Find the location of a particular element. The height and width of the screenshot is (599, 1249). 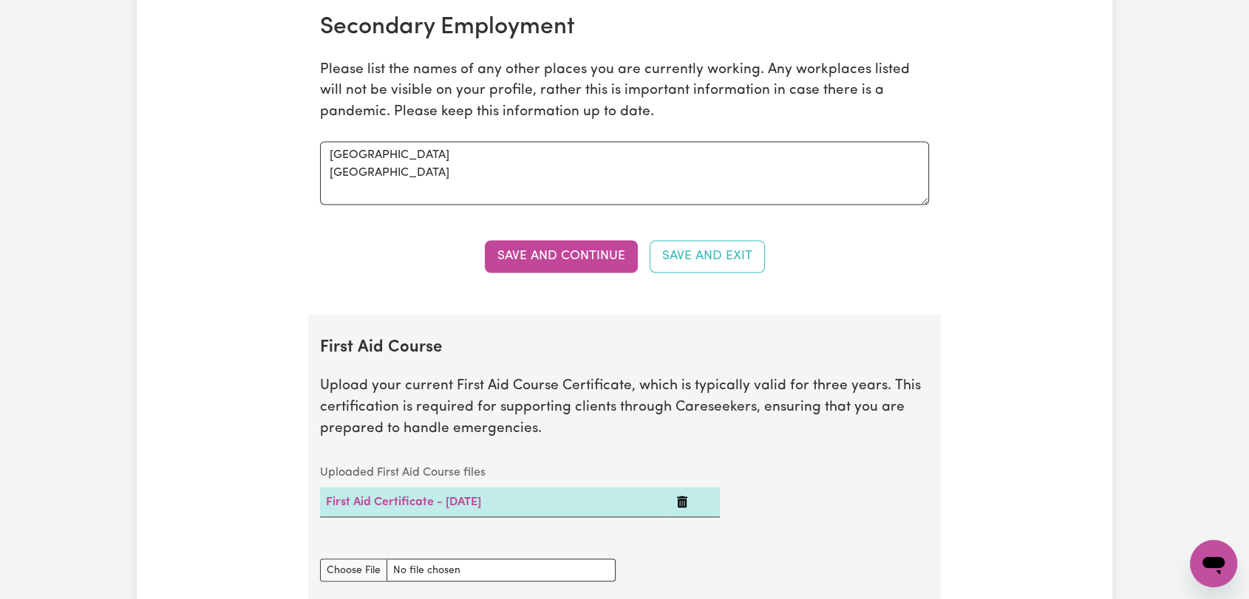

h2: First Aid Course is located at coordinates (624, 347).